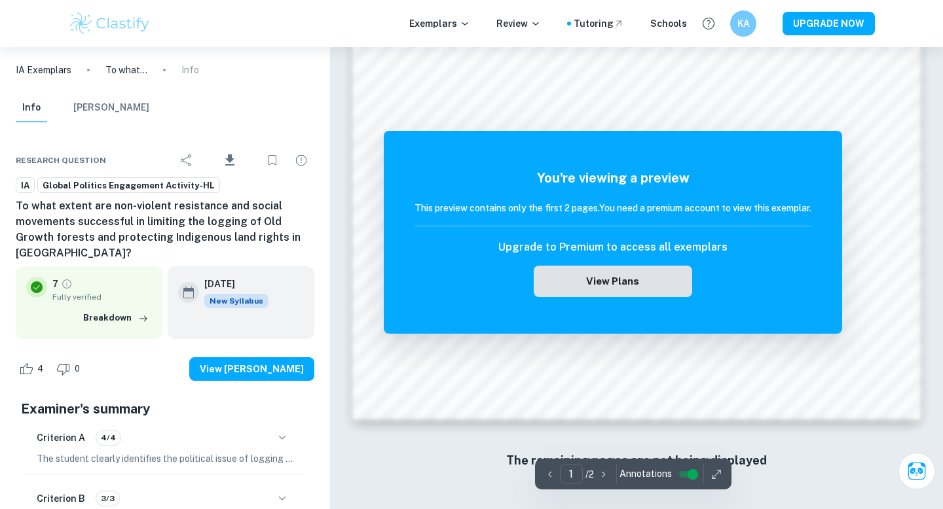 Image resolution: width=943 pixels, height=509 pixels. Describe the element at coordinates (828, 24) in the screenshot. I see `button: UPGRADE NOW` at that location.